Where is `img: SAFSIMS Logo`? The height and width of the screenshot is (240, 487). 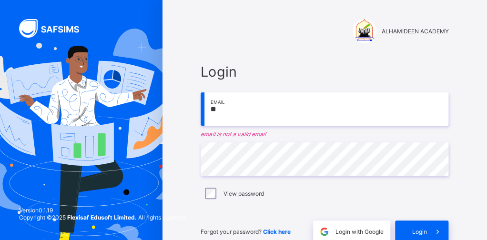 img: SAFSIMS Logo is located at coordinates (55, 28).